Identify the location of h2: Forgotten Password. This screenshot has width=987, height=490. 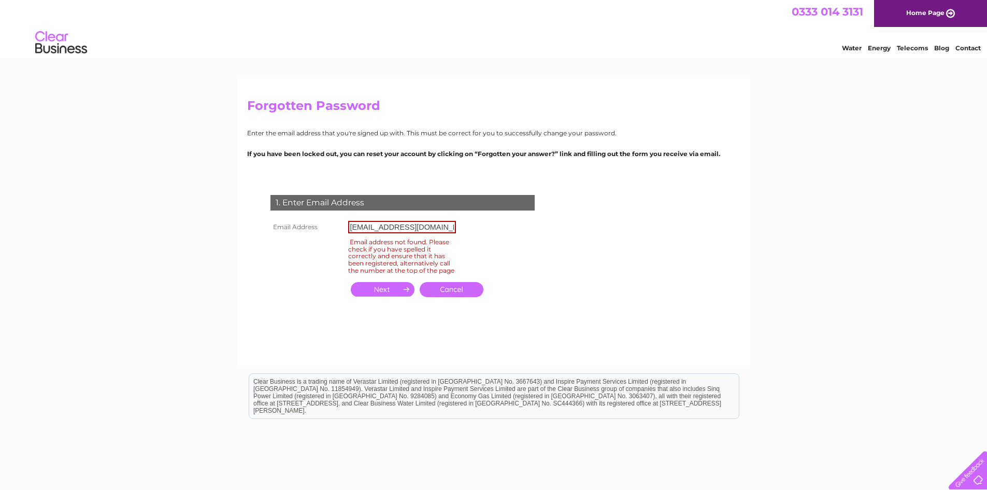
(494, 108).